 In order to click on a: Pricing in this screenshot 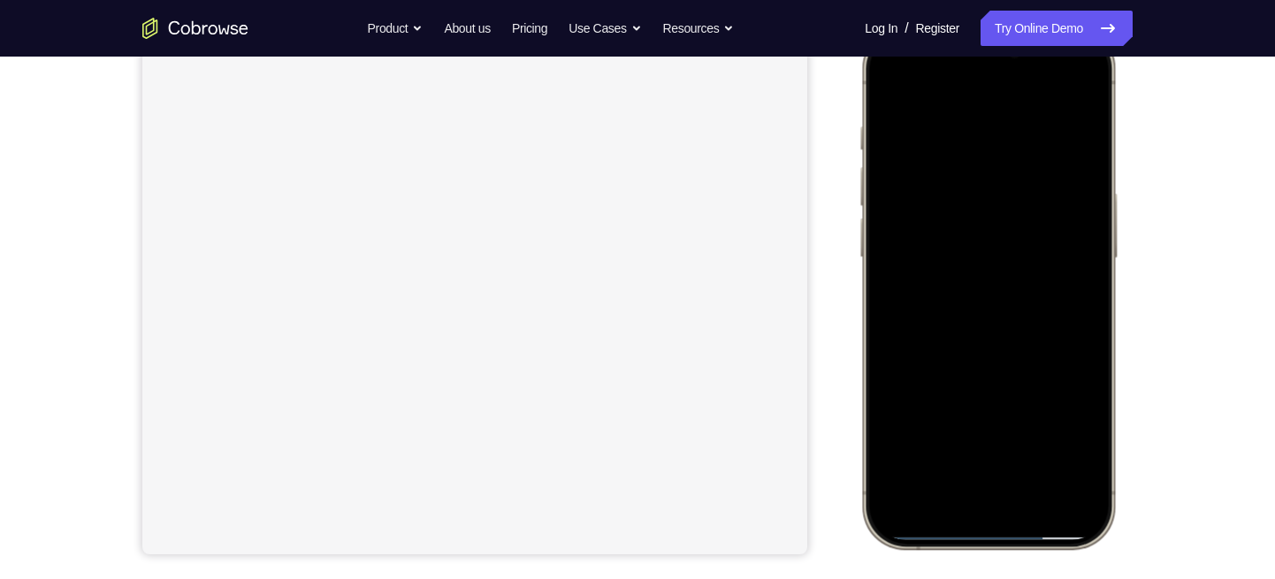, I will do `click(530, 28)`.